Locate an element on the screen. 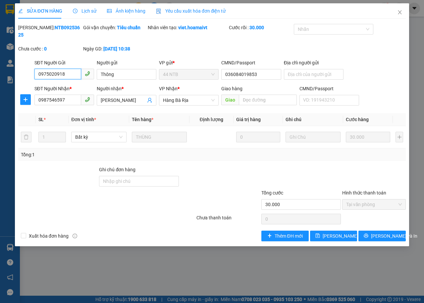 Image resolution: width=424 pixels, height=303 pixels. button: plusThêm ĐH mới is located at coordinates (285, 236).